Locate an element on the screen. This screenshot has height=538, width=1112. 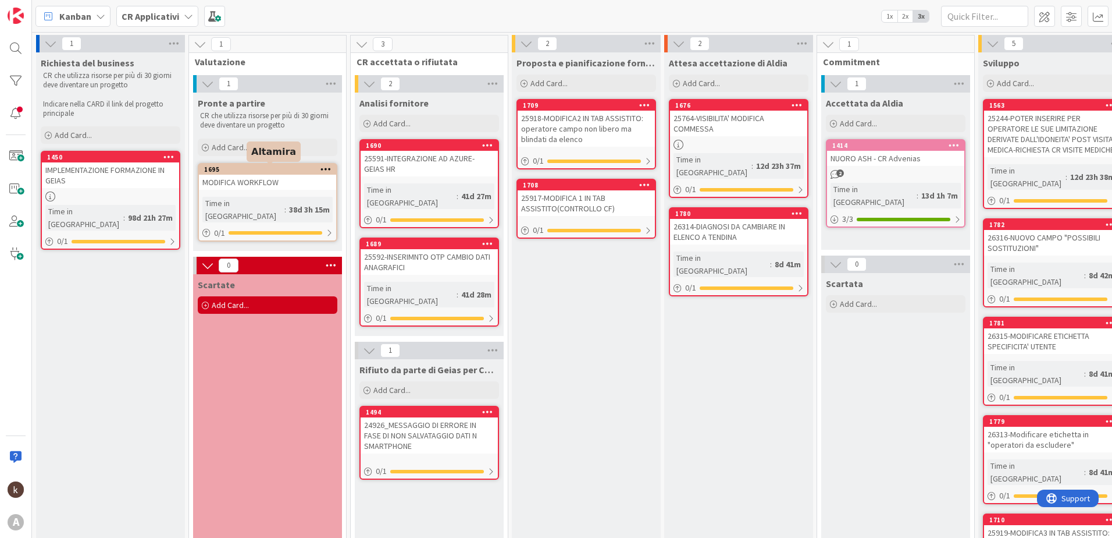
span: Scartate is located at coordinates (216, 284).